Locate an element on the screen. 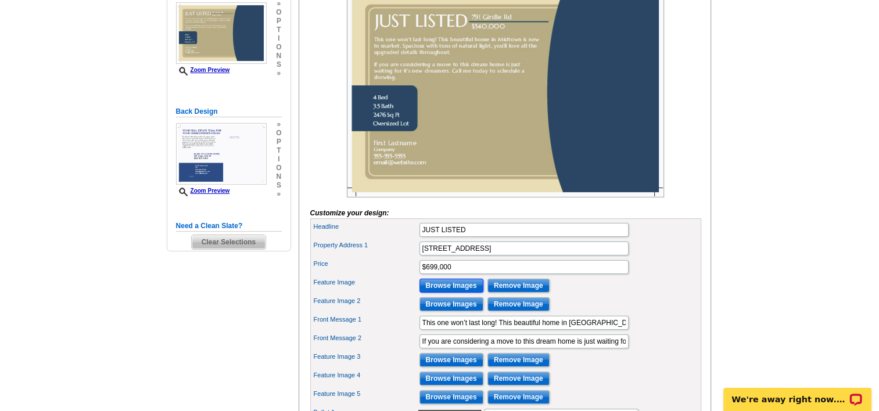 This screenshot has width=879, height=411. img: Z18899505_00001_1.jpg is located at coordinates (221, 33).